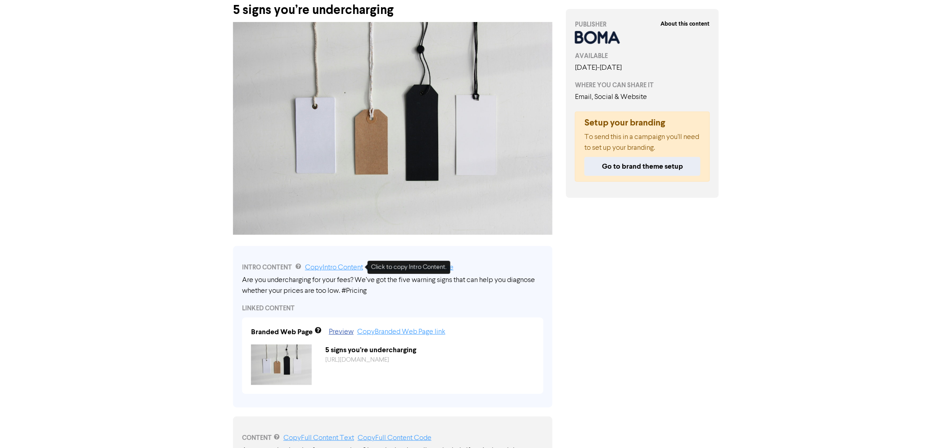 The height and width of the screenshot is (448, 952). I want to click on div: PUBLISHER, so click(642, 24).